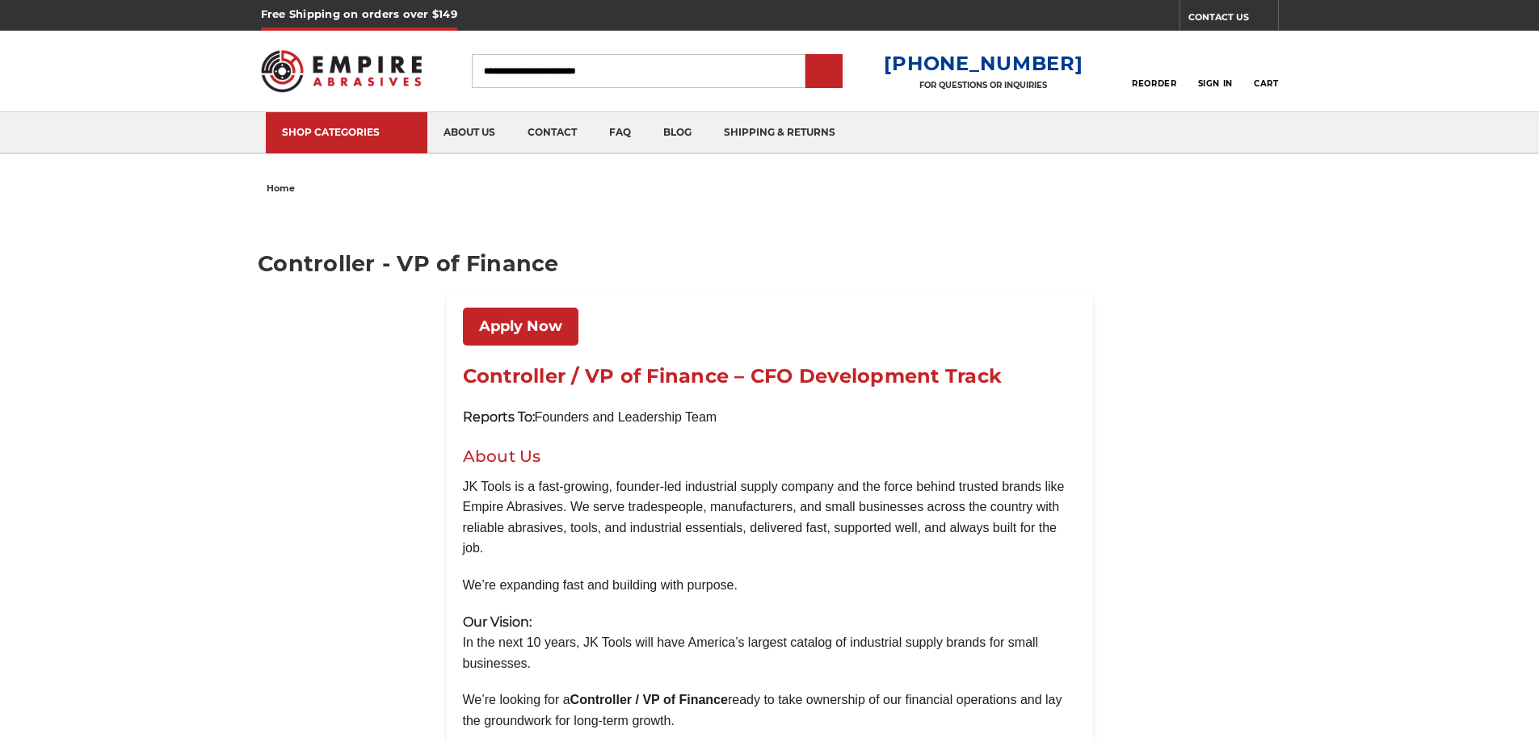 This screenshot has height=742, width=1539. Describe the element at coordinates (769, 263) in the screenshot. I see `h1: Controller - VP of Finance` at that location.